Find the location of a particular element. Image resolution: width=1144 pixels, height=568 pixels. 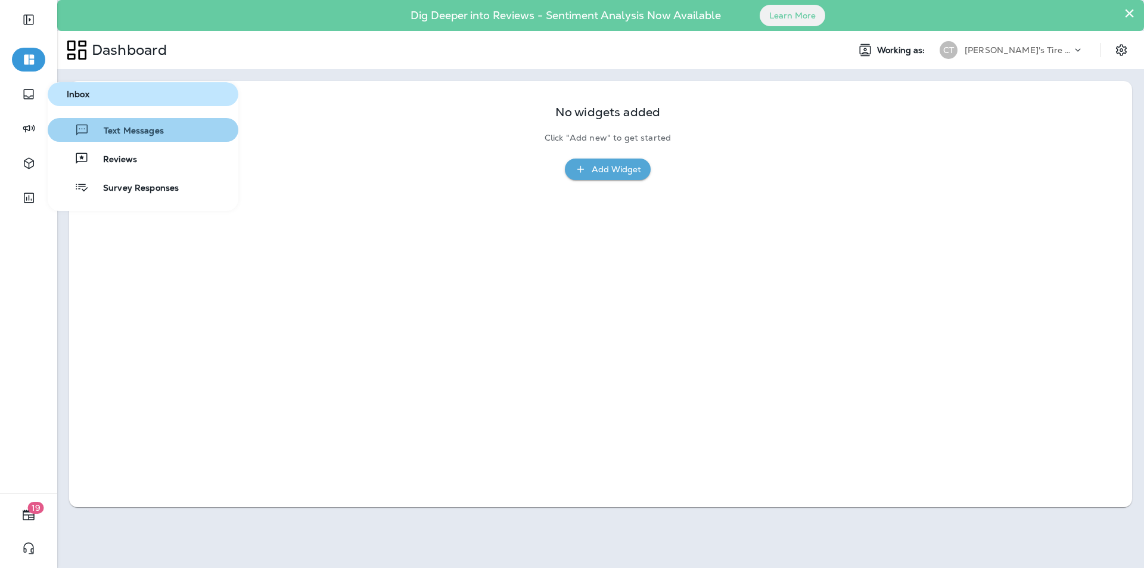

span: Working as: is located at coordinates (902, 50).